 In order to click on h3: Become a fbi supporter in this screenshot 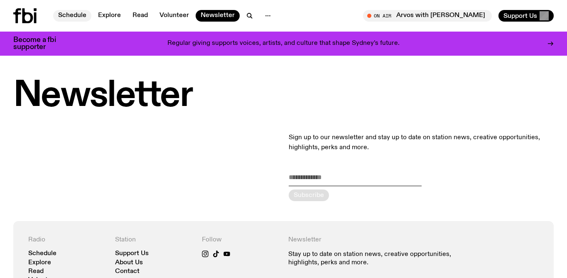, I will do `click(40, 44)`.